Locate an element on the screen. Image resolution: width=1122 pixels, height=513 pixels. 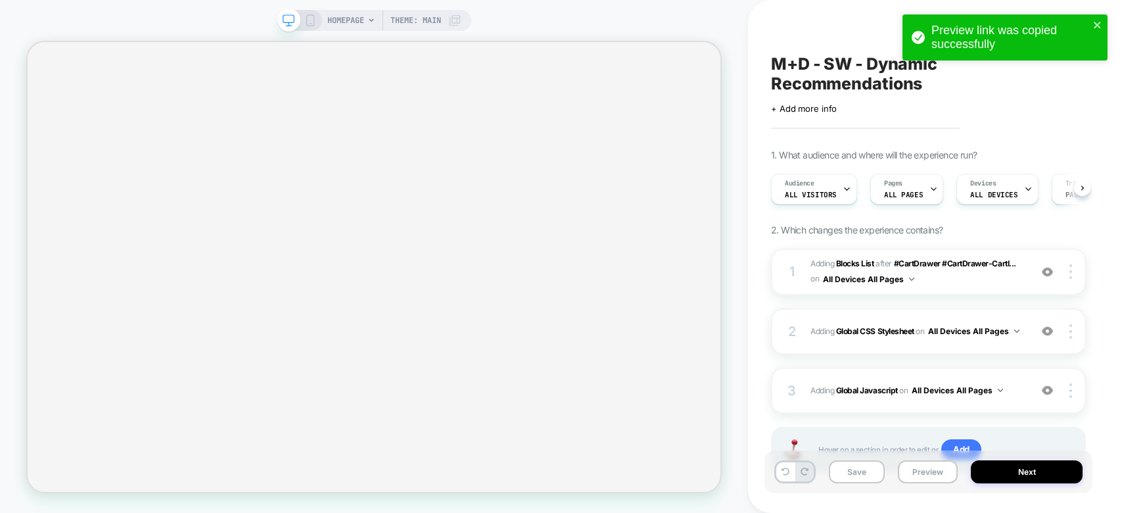
span: ALL DEVICES is located at coordinates (994, 195).